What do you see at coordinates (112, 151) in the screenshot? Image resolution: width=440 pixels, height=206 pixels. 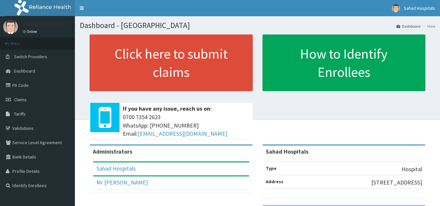 I see `b: Administrators` at bounding box center [112, 151].